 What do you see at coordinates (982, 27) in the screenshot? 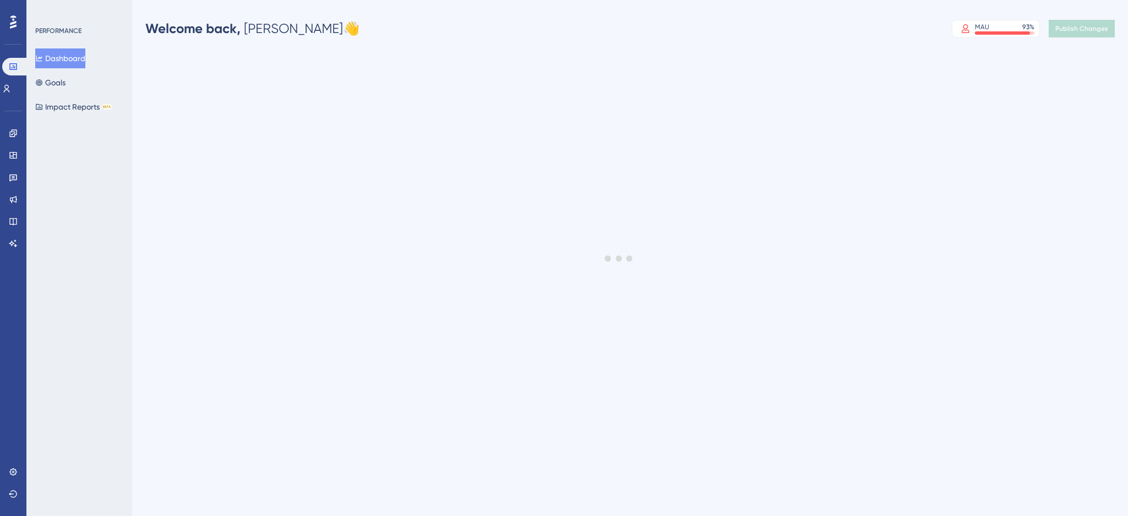
I see `div: MAU` at bounding box center [982, 27].